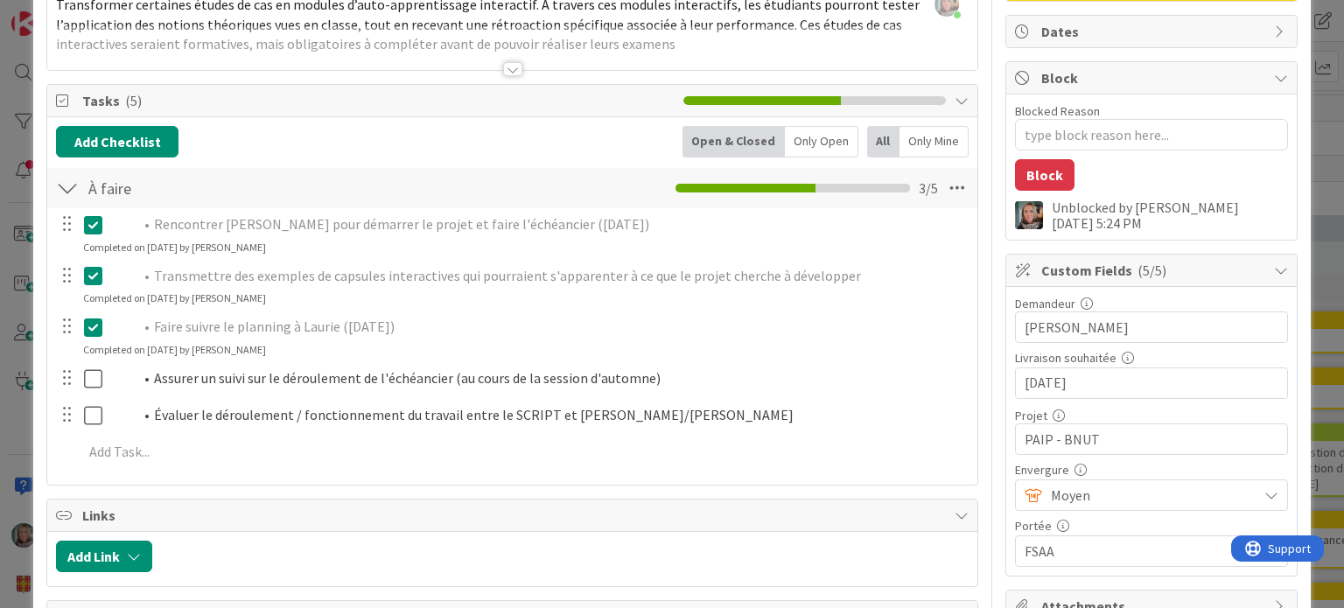 This screenshot has width=1344, height=608. Describe the element at coordinates (1151, 526) in the screenshot. I see `div: Portée` at that location.